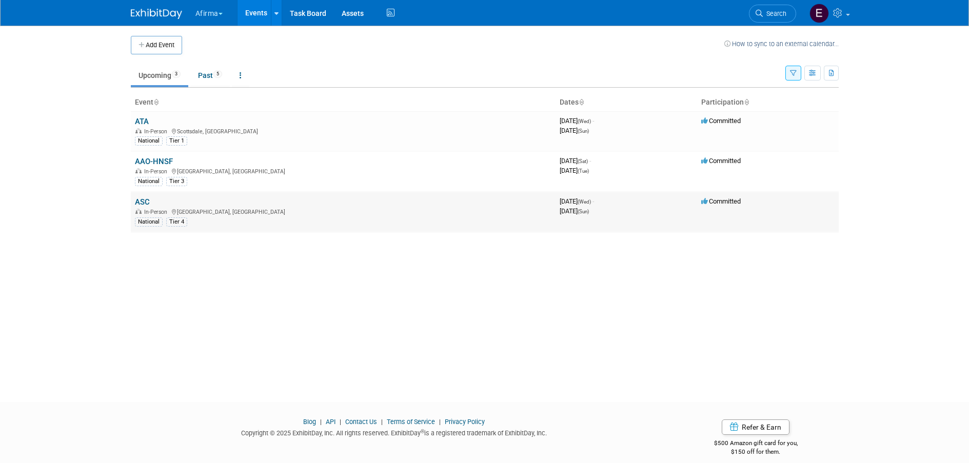 This screenshot has height=463, width=969. I want to click on img: ExhibitDay, so click(156, 14).